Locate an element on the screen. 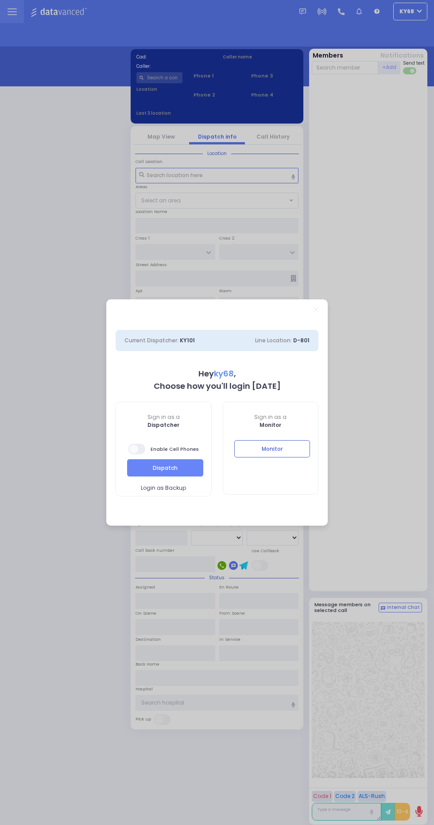 This screenshot has height=825, width=434. b: Monitor is located at coordinates (270, 425).